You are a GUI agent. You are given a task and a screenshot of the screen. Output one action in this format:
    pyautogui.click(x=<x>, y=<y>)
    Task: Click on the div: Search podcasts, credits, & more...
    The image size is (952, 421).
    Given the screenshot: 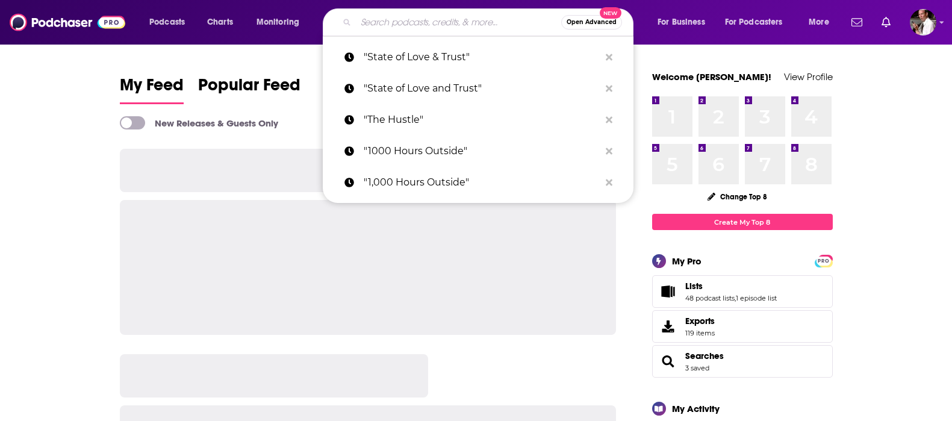 What is the action you would take?
    pyautogui.click(x=489, y=22)
    